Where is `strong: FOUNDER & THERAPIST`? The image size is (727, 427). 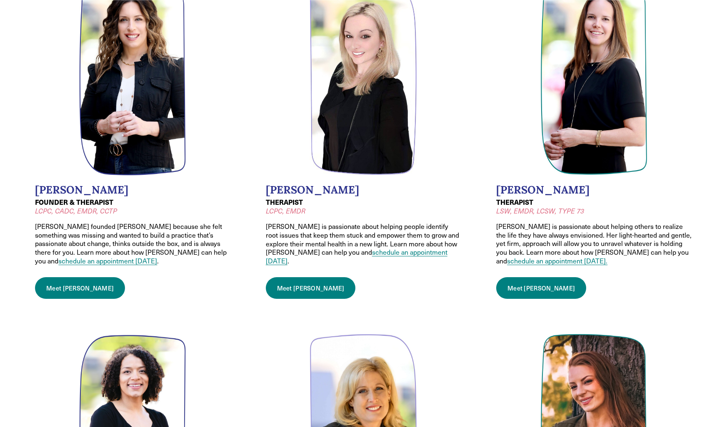
strong: FOUNDER & THERAPIST is located at coordinates (74, 202).